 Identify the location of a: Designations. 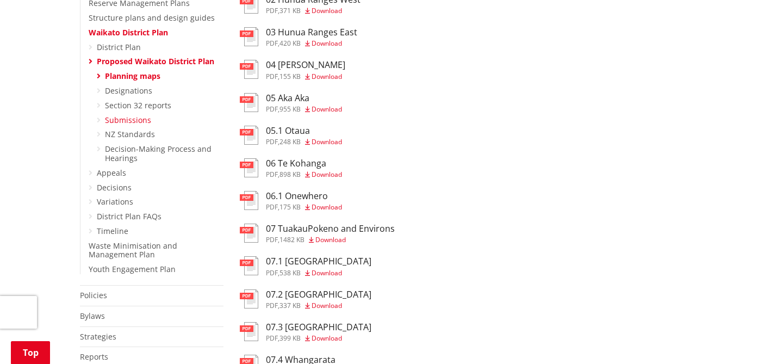
(128, 90).